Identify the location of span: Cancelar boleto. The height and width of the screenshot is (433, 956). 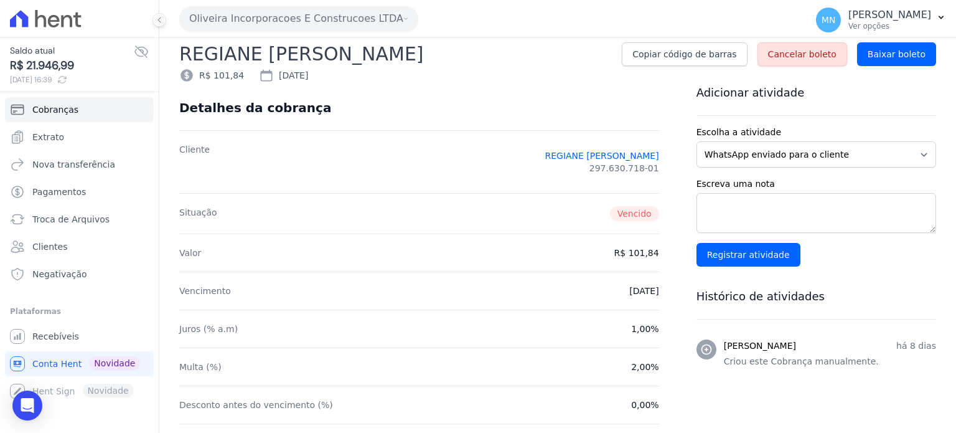
(802, 54).